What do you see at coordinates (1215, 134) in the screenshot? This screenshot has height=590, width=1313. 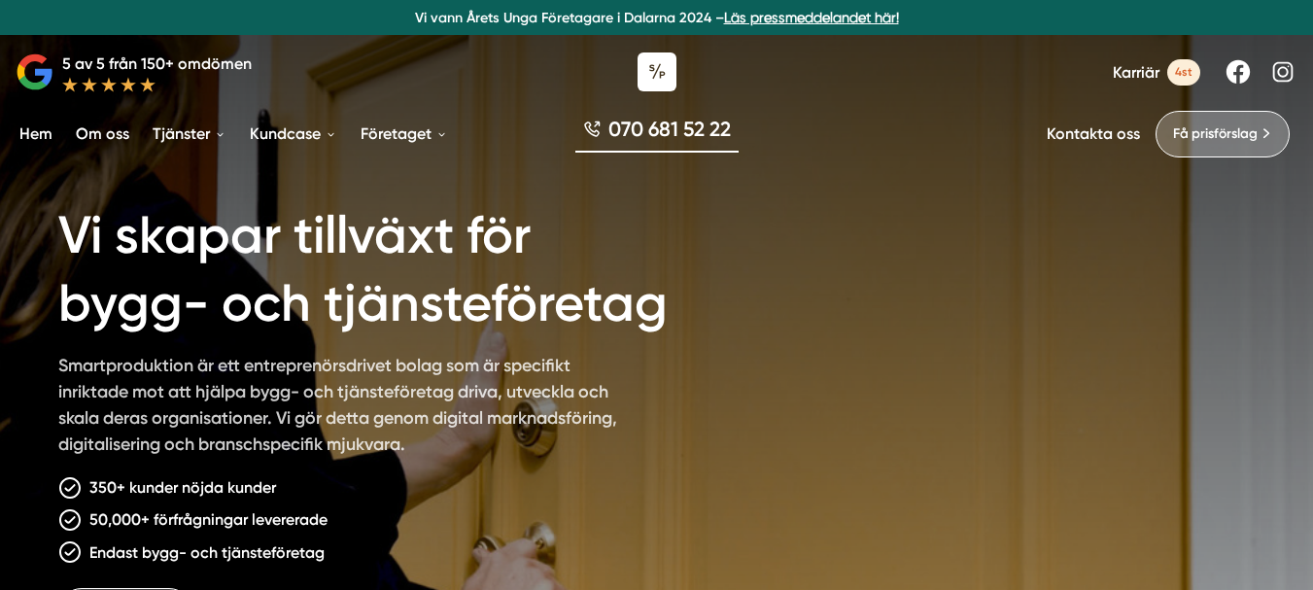 I see `span: Få prisförslag` at bounding box center [1215, 134].